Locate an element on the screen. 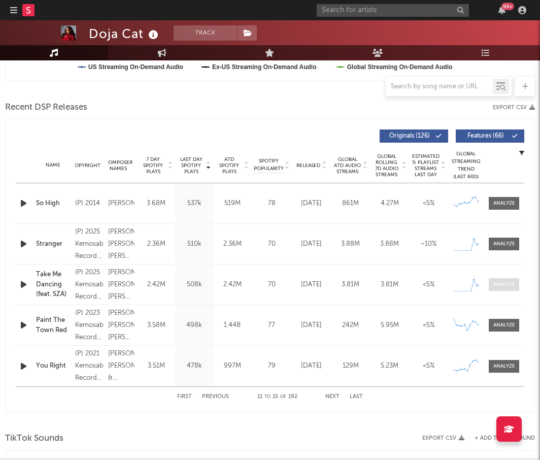  div: 537k is located at coordinates (194, 204).